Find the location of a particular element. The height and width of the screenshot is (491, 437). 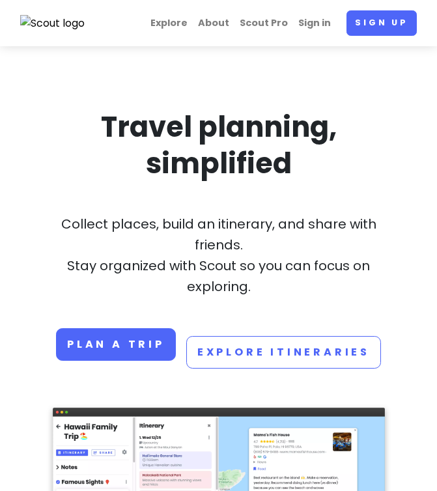

a: Explore is located at coordinates (169, 23).